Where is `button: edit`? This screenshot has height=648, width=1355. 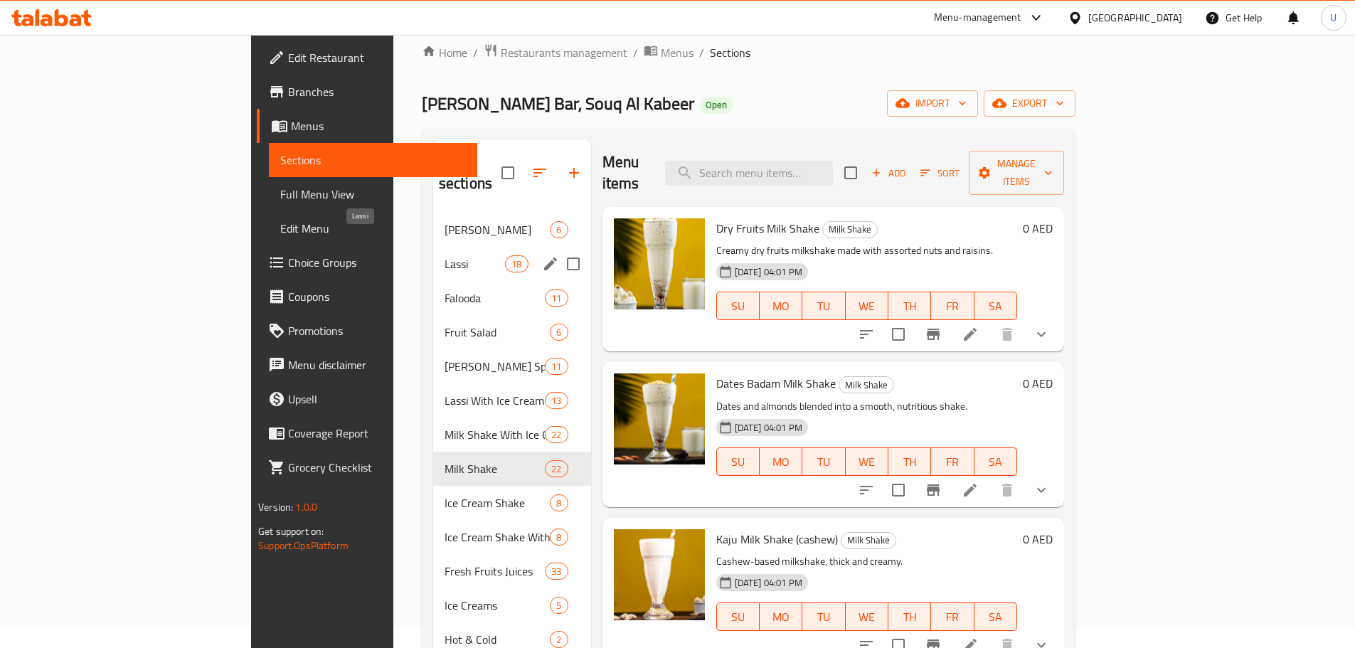
button: edit is located at coordinates (551, 264).